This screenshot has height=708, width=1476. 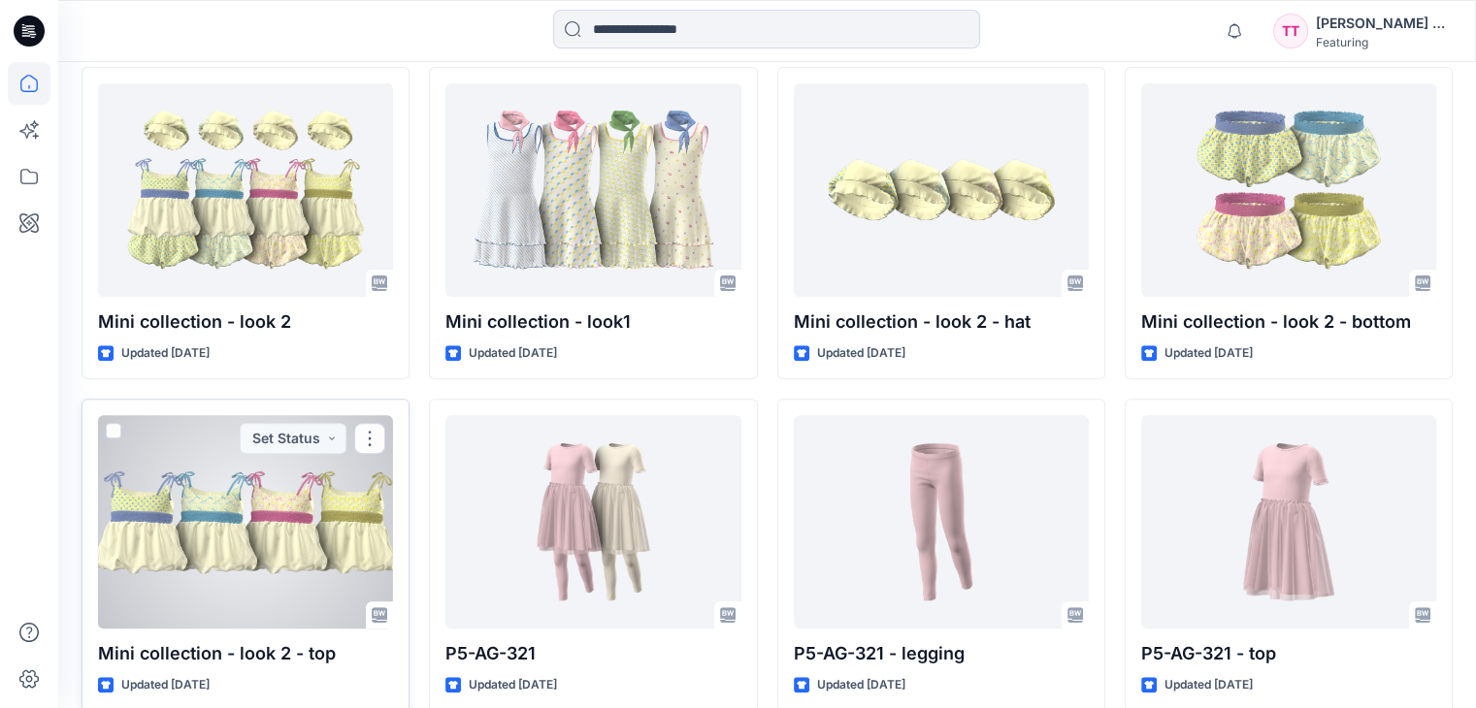 What do you see at coordinates (1290, 31) in the screenshot?
I see `div: TT` at bounding box center [1290, 31].